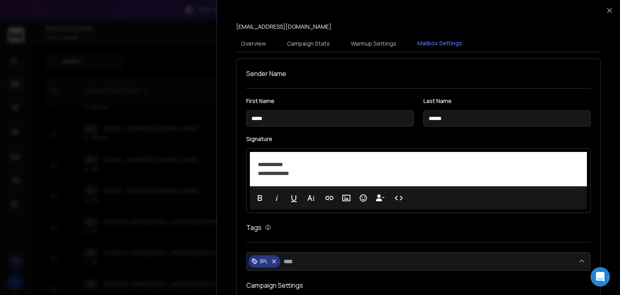  Describe the element at coordinates (381, 198) in the screenshot. I see `button: Insert Unsubscribe Link` at that location.